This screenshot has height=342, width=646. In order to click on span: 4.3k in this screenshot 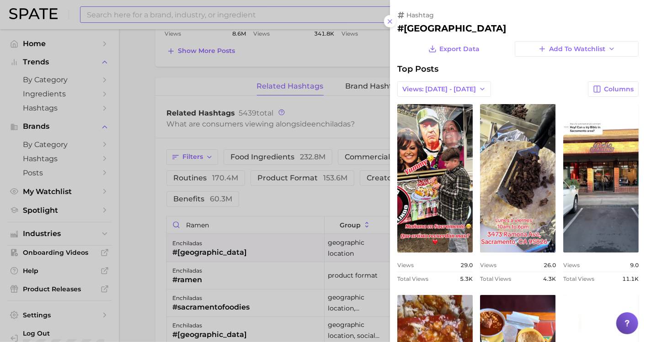, I will do `click(549, 279)`.